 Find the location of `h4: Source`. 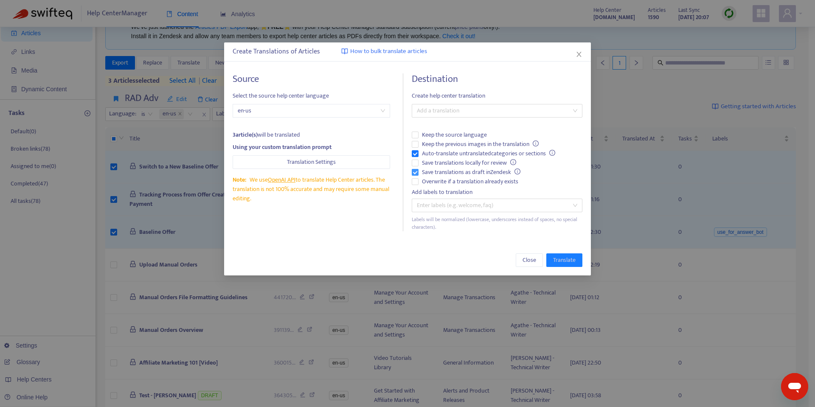

h4: Source is located at coordinates (311, 79).